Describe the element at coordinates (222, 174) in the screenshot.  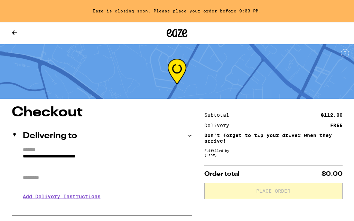
I see `span: Order total` at that location.